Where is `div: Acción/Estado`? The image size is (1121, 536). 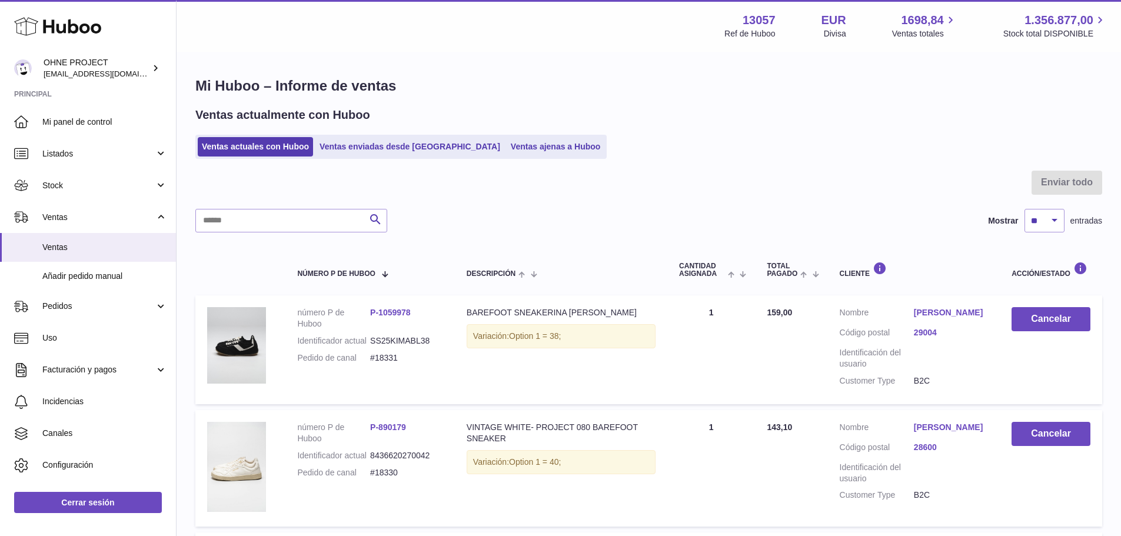 div: Acción/Estado is located at coordinates (1051, 269).